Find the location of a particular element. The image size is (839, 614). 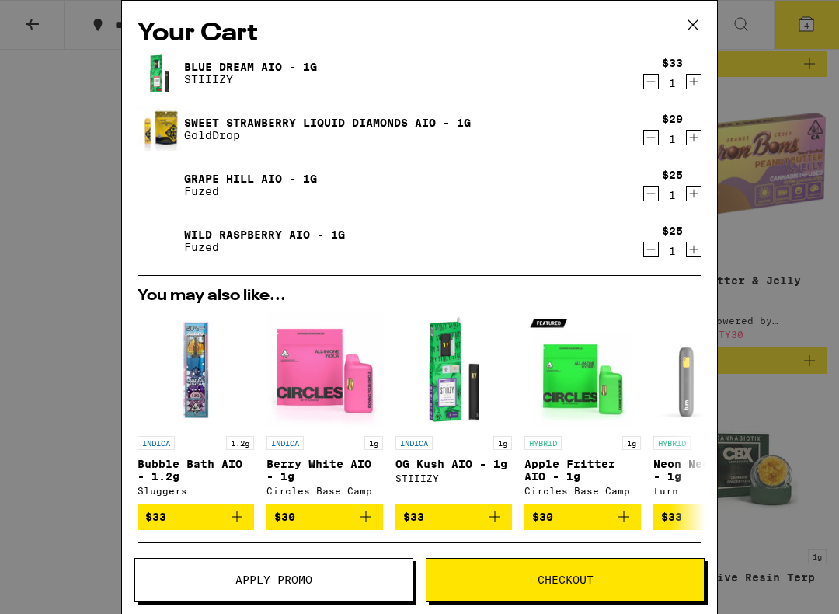

a: Open page for Neon Nectar AIO - 1g from turn is located at coordinates (711, 407).